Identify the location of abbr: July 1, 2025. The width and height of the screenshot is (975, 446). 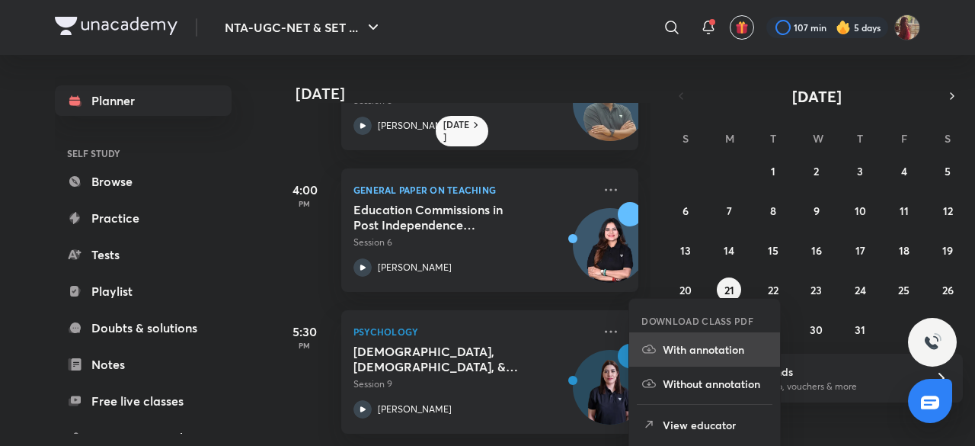
(773, 171).